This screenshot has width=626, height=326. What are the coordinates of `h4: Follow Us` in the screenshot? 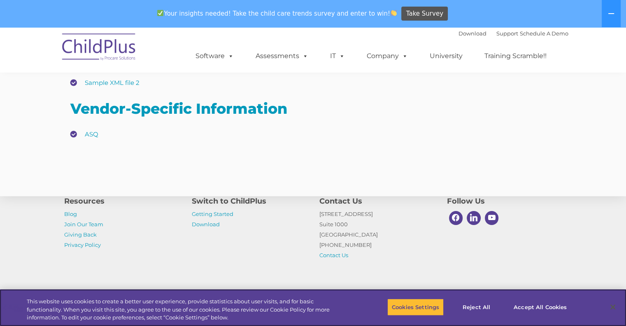 It's located at (505, 201).